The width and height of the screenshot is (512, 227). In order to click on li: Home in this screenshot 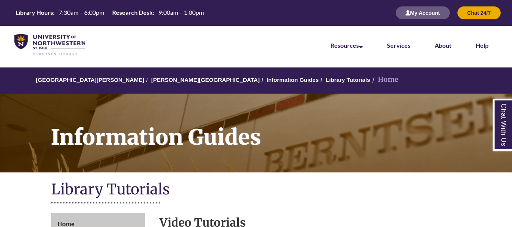, I will do `click(384, 80)`.